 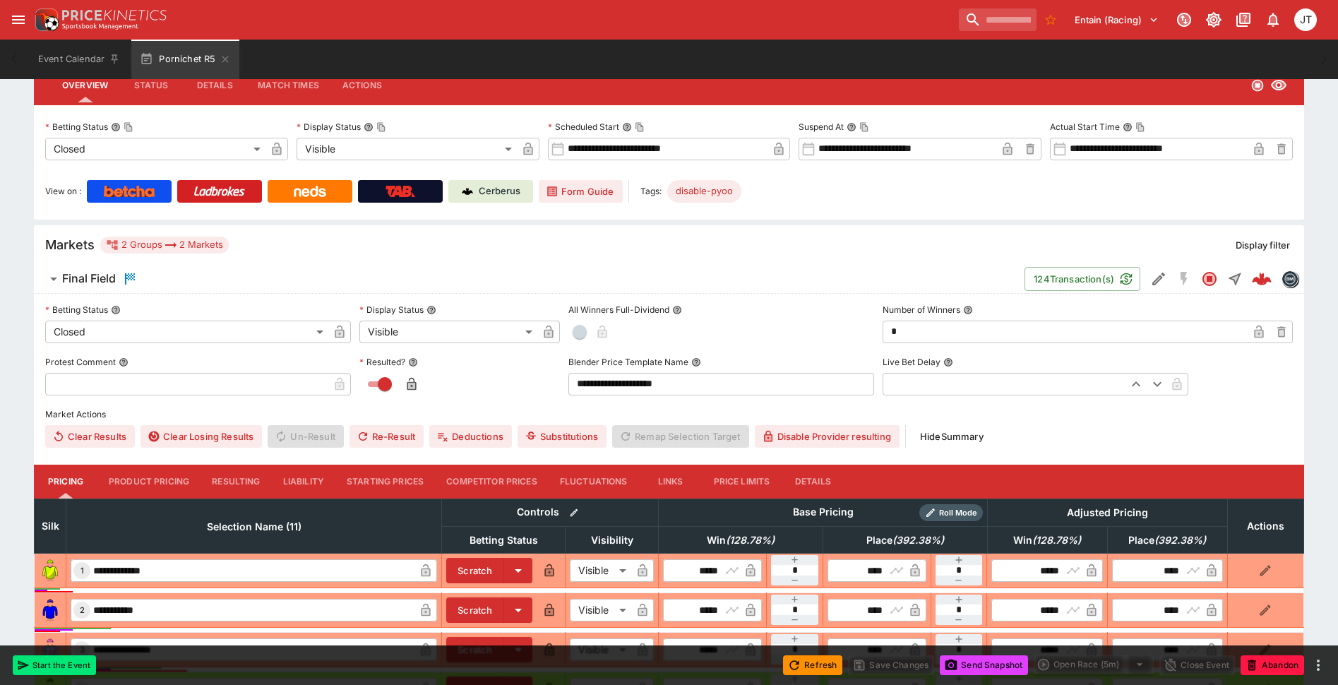 What do you see at coordinates (1085, 126) in the screenshot?
I see `p: Actual Start Time` at bounding box center [1085, 126].